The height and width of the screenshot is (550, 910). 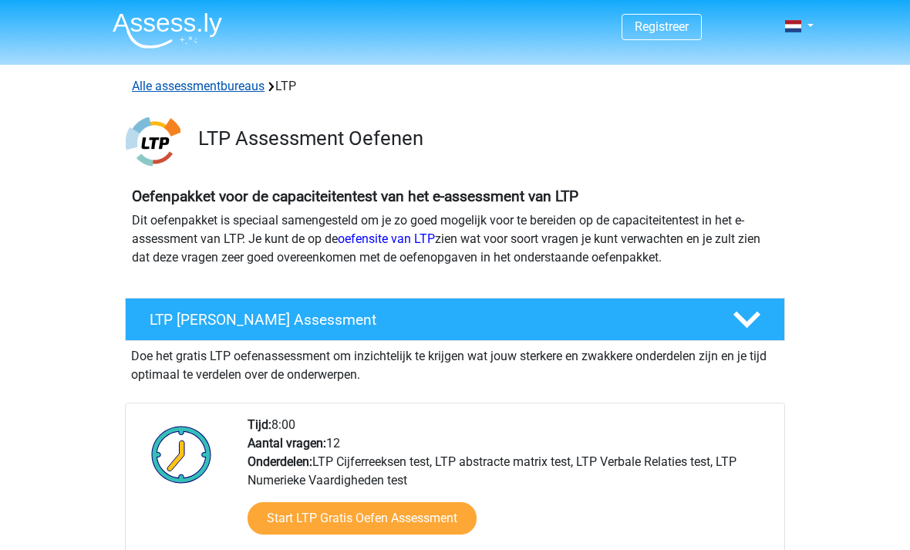 What do you see at coordinates (455, 239) in the screenshot?
I see `p: Dit oefenpakket is speciaal samengesteld om je zo goed mogelijk voor te bereiden op de capaciteit...` at bounding box center [455, 239].